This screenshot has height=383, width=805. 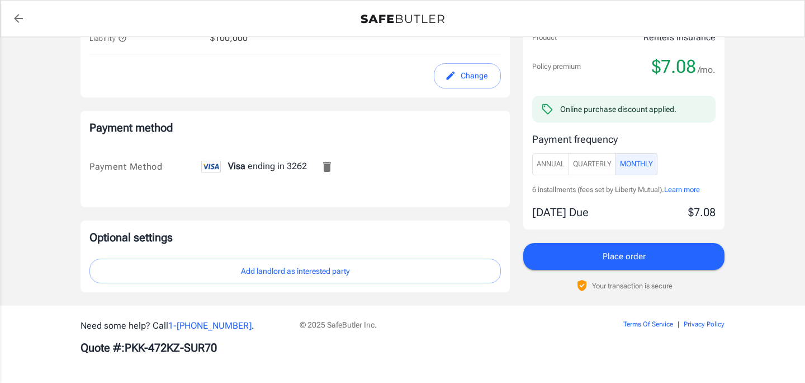 What do you see at coordinates (598, 188) in the screenshot?
I see `span: 6 installments (fees set by Liberty Mutual).` at bounding box center [598, 188].